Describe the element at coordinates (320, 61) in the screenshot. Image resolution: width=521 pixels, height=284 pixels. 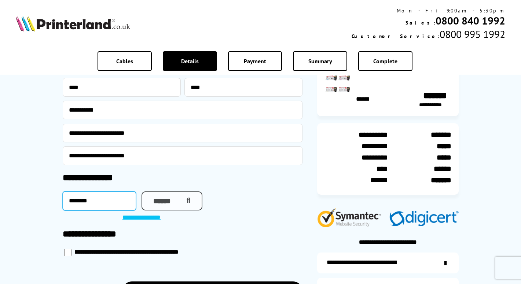
I see `span: Summary` at that location.